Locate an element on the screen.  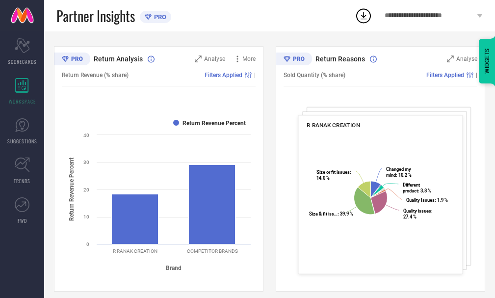
text: Return Revenue Percent is located at coordinates (214, 123).